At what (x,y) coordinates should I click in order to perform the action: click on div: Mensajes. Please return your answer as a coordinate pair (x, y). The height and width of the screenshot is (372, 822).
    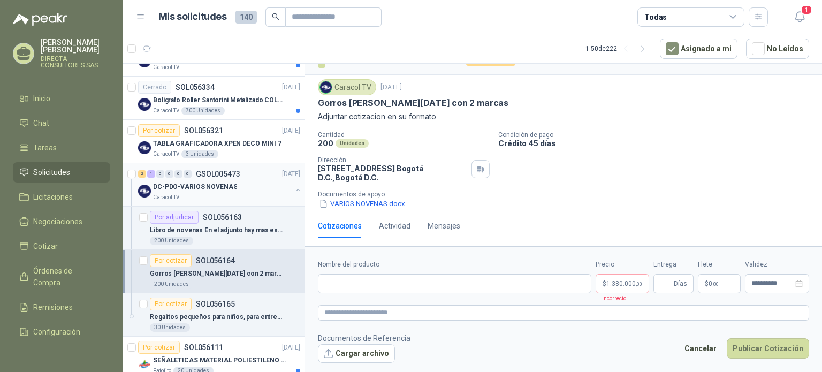
    Looking at the image, I should click on (444, 226).